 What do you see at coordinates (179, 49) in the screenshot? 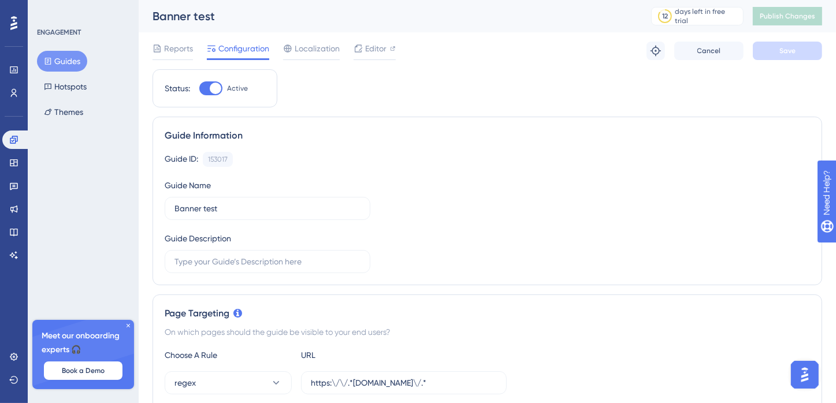
I see `span: Reports` at bounding box center [179, 49].